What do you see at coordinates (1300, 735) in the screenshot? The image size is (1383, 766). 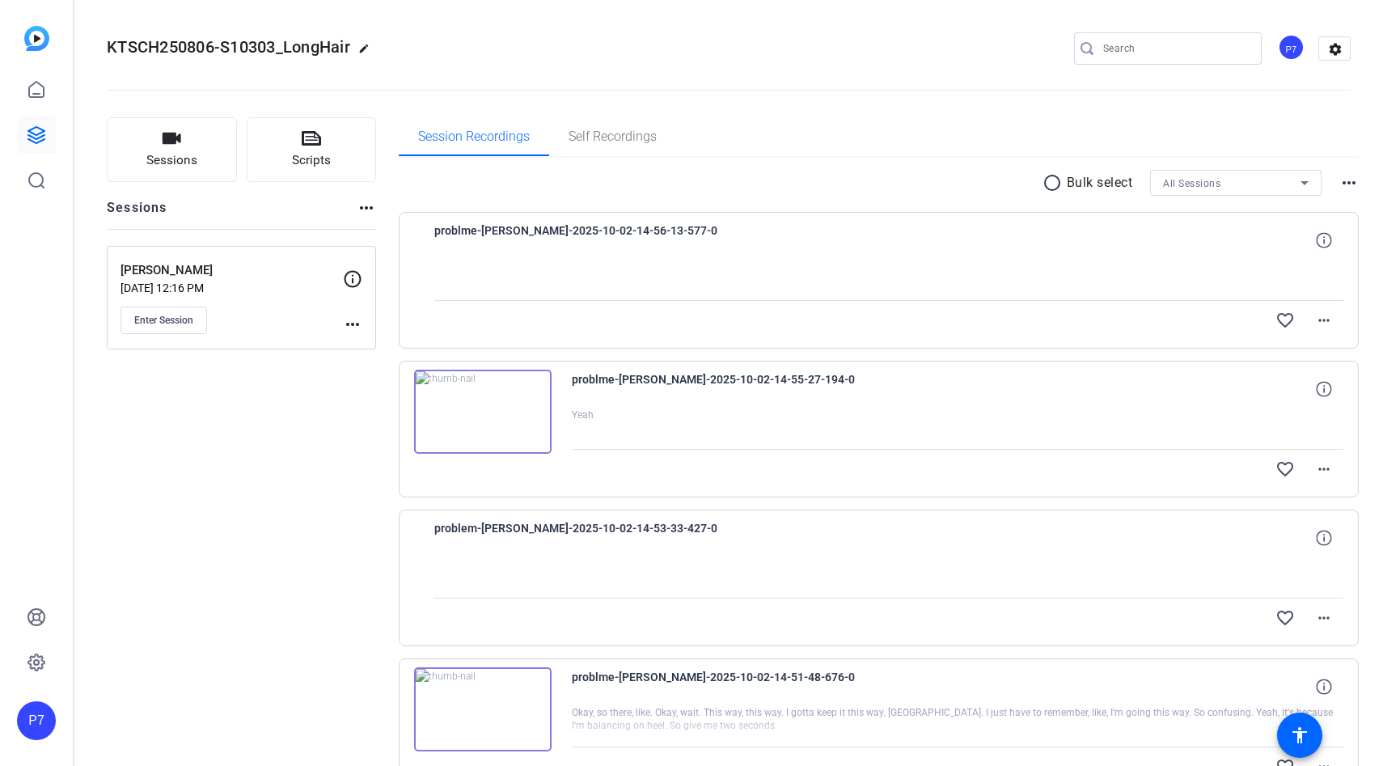 I see `mat-icon: accessibility` at bounding box center [1300, 735].